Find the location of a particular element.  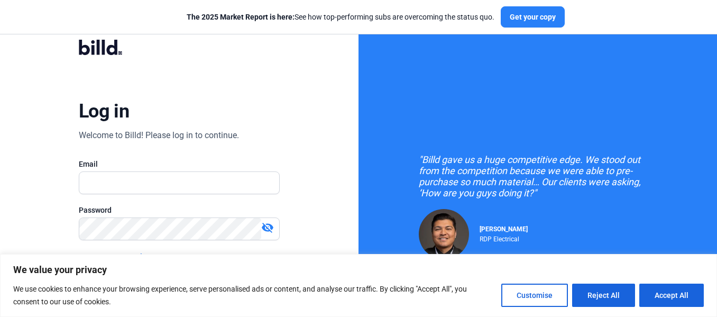

div: Email is located at coordinates (179, 164).